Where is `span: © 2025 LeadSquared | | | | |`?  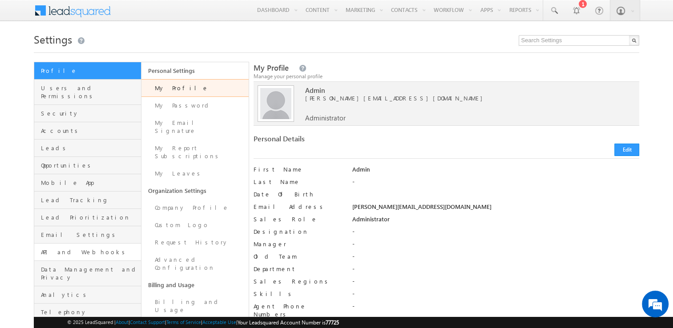 span: © 2025 LeadSquared | | | | | is located at coordinates (203, 323).